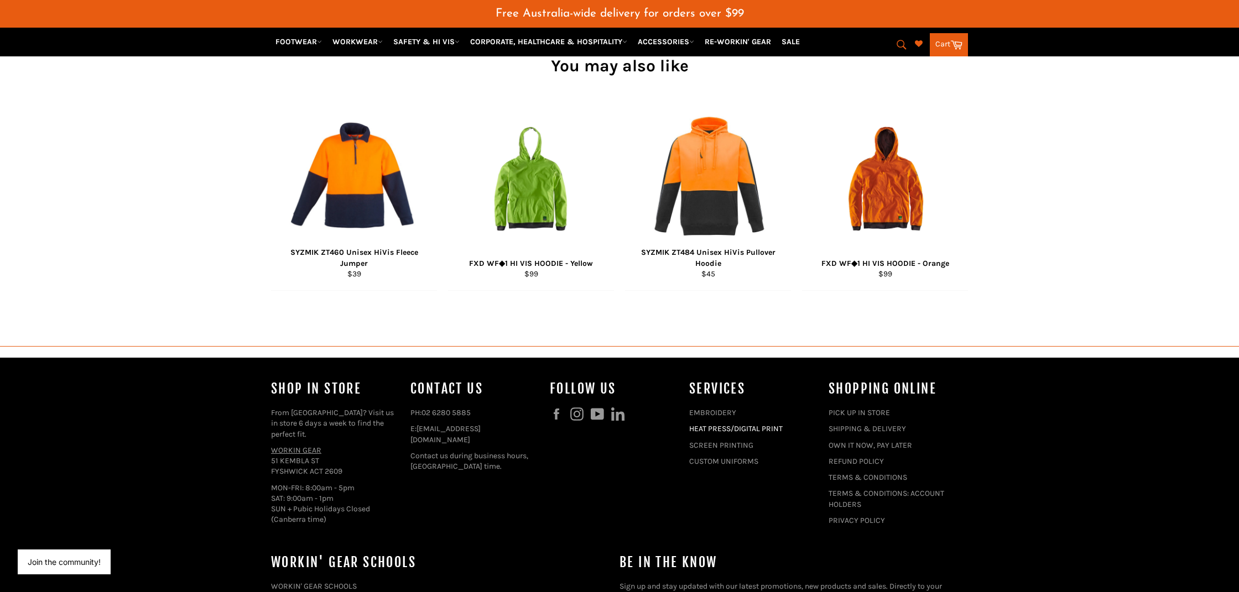 The height and width of the screenshot is (592, 1239). What do you see at coordinates (712, 413) in the screenshot?
I see `a: EMBROIDERY` at bounding box center [712, 413].